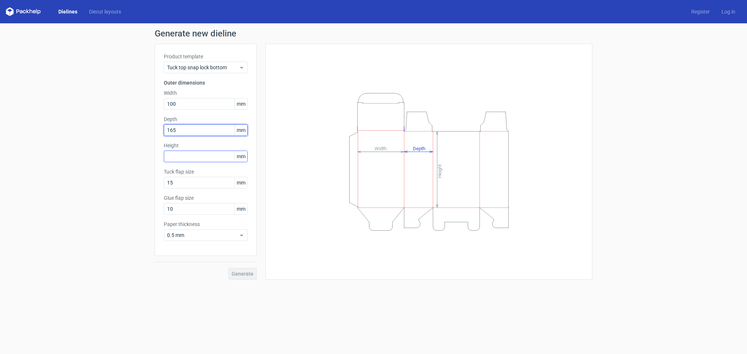  I want to click on h3: Outer dimensions, so click(206, 83).